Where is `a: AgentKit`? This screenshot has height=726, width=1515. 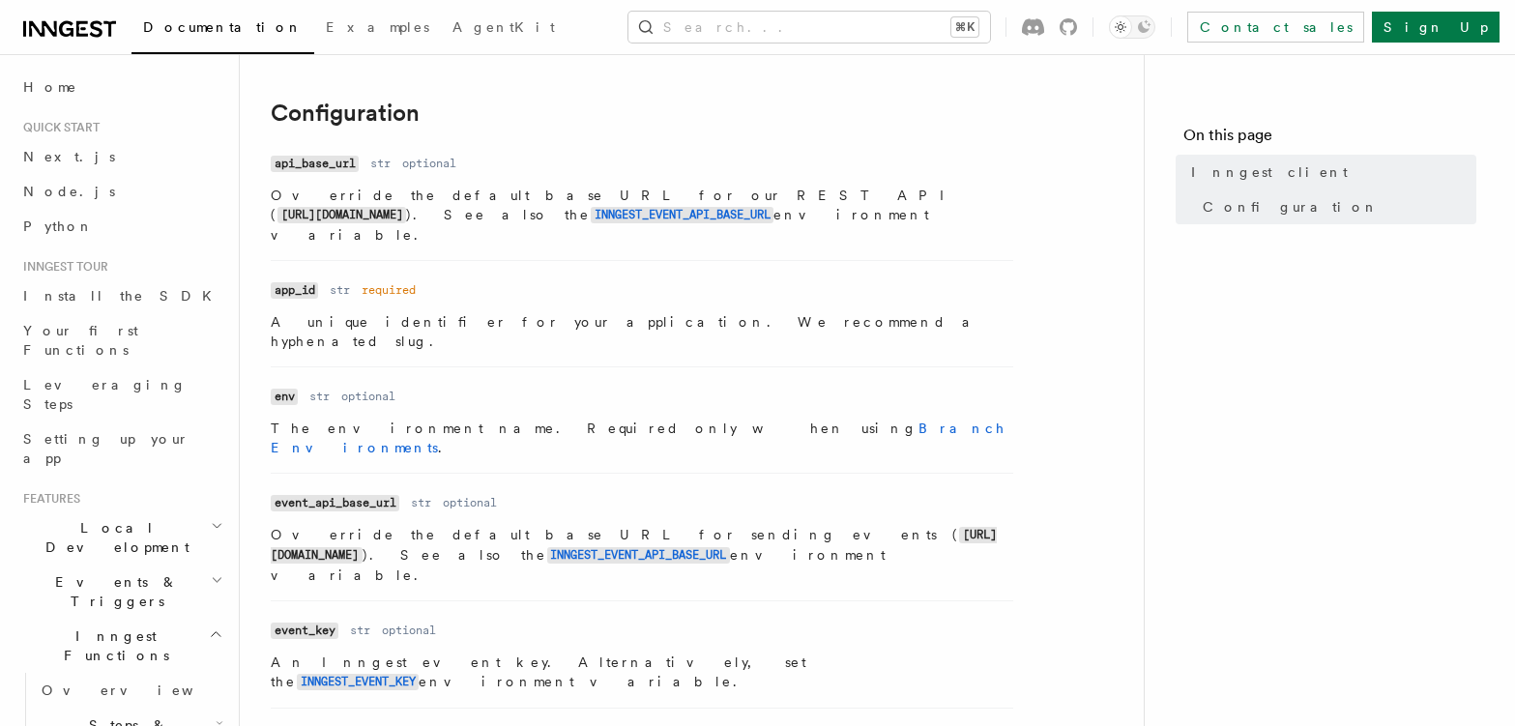 a: AgentKit is located at coordinates (504, 29).